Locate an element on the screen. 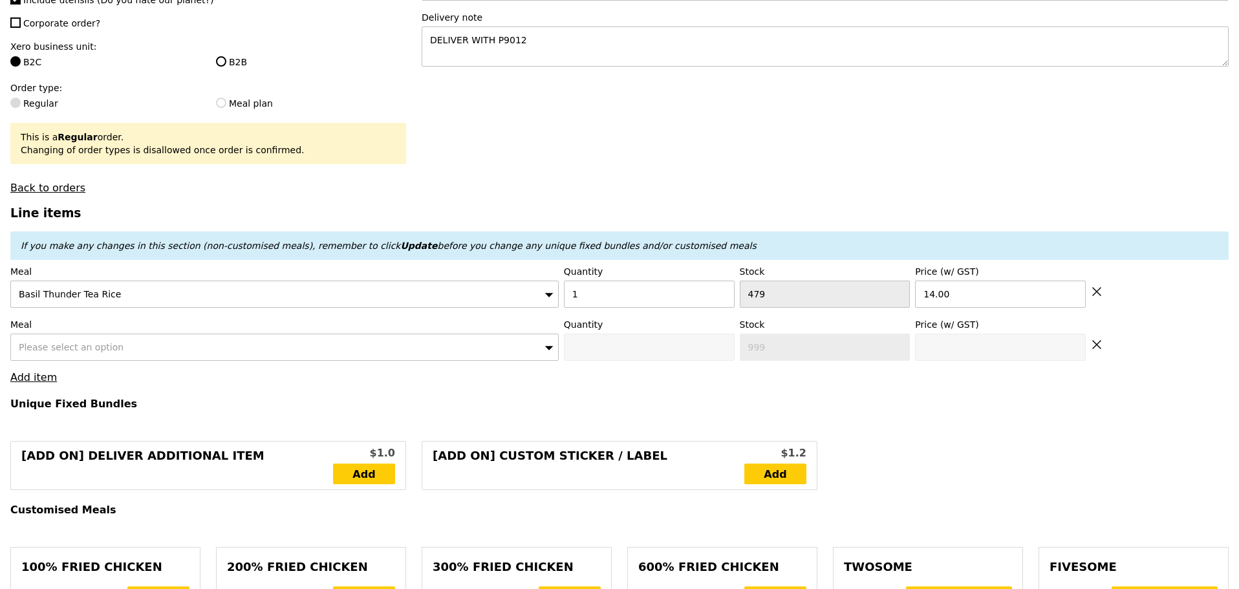 This screenshot has height=589, width=1239. h4: Customised Meals is located at coordinates (620, 510).